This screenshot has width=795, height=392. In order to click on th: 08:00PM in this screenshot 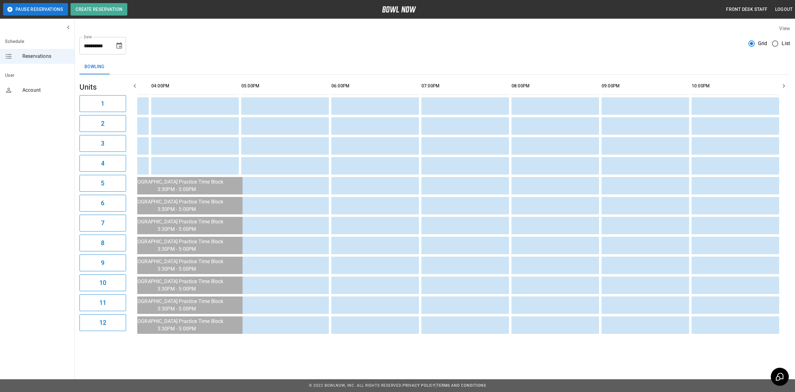, I will do `click(556, 86)`.